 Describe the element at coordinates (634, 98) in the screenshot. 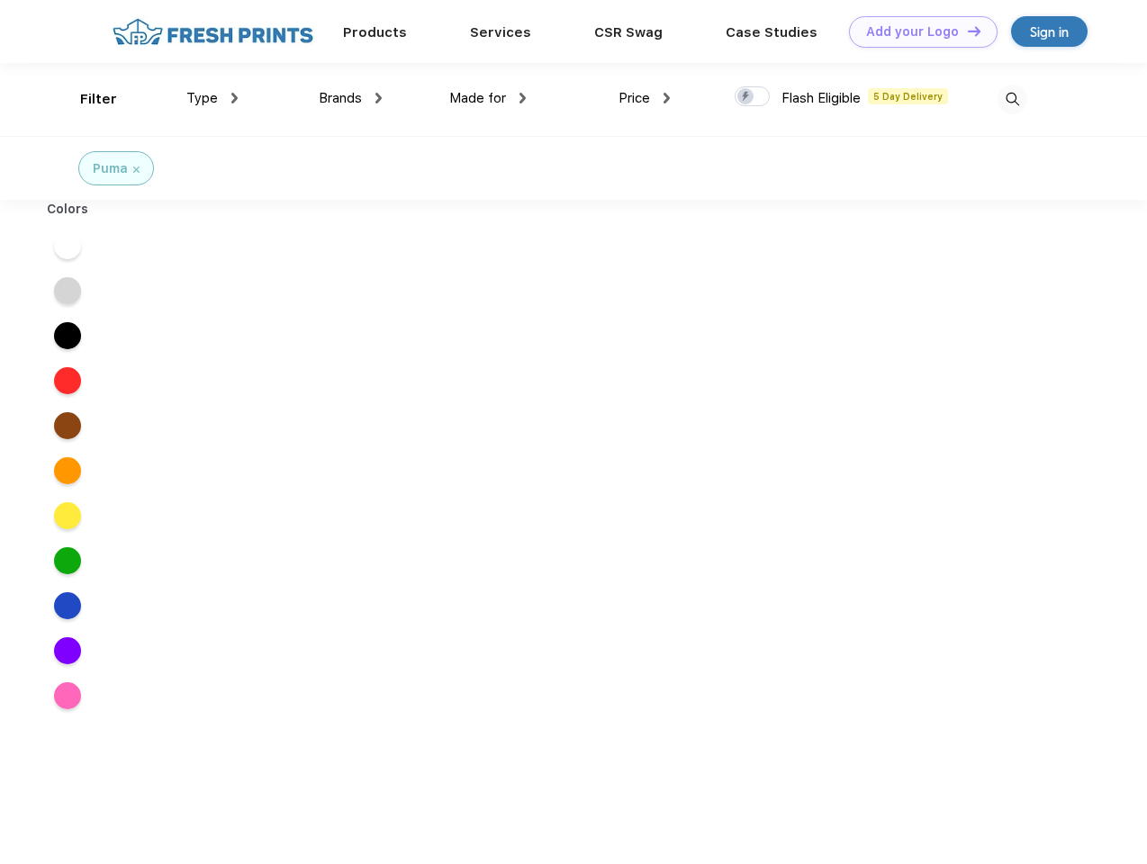

I see `span: Price` at that location.